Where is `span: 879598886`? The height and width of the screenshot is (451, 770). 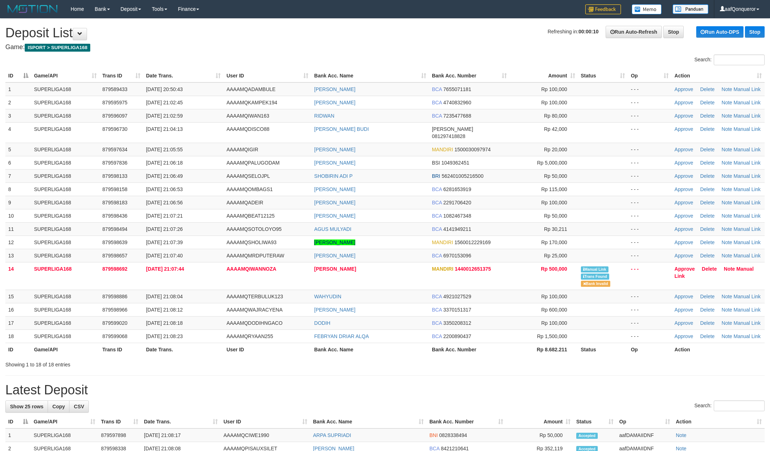
span: 879598886 is located at coordinates (115, 296).